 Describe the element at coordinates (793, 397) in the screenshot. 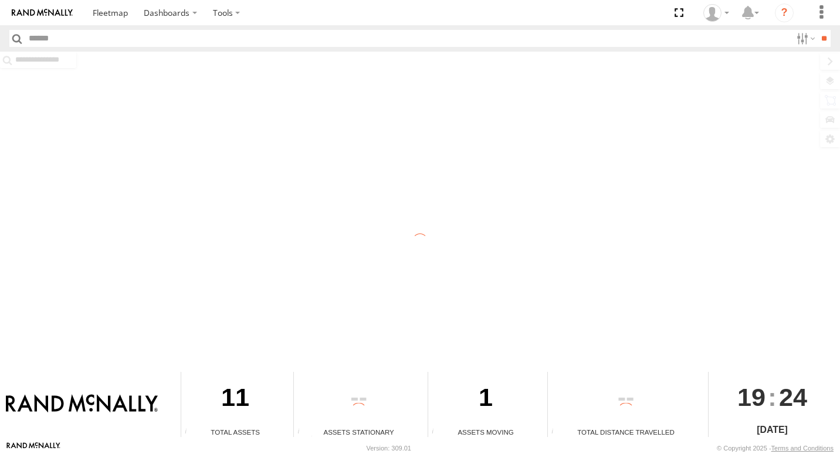

I see `span: 24` at that location.